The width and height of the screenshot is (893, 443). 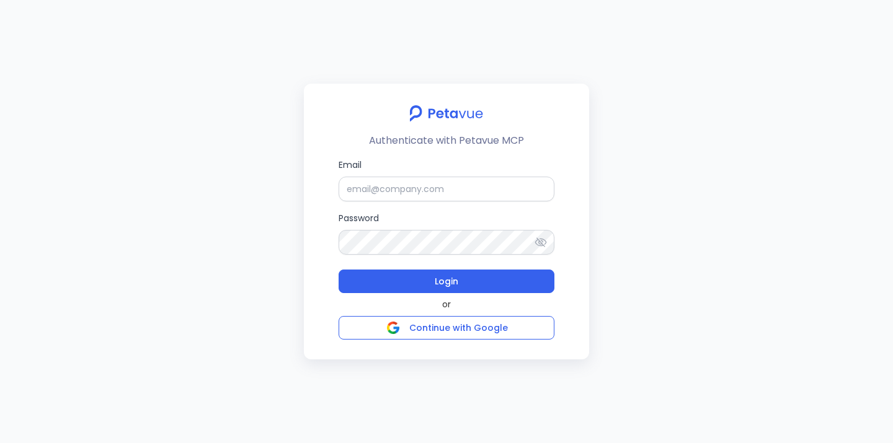 I want to click on button: Continue with Google, so click(x=447, y=328).